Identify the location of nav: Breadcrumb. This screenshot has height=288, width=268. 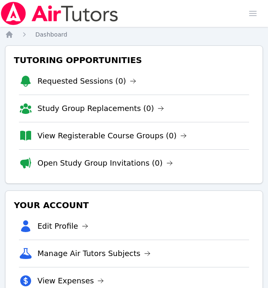
(134, 34).